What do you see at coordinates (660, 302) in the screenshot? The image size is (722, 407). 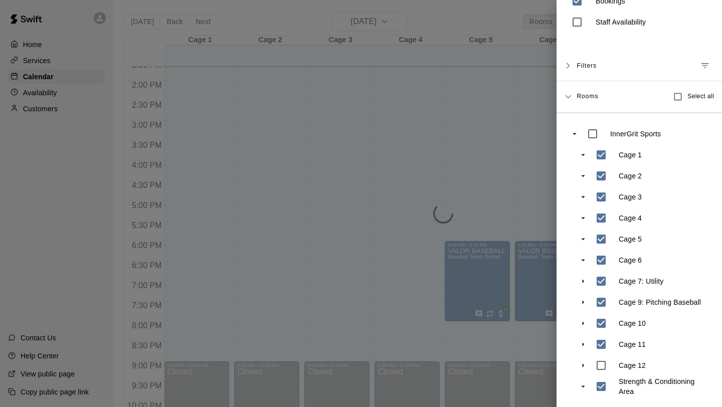 I see `p: Cage 9: Pitching Baseball` at bounding box center [660, 302].